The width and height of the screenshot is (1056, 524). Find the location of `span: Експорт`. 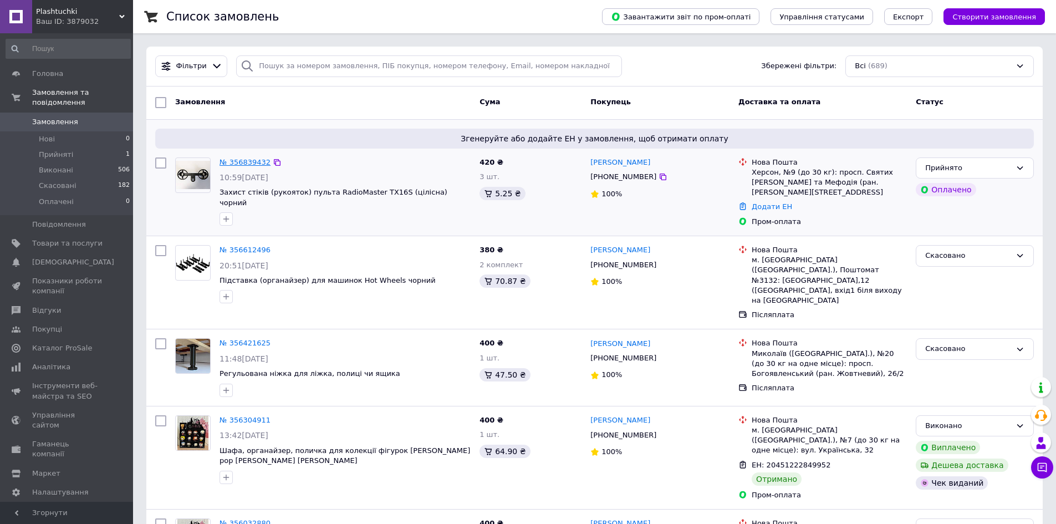

span: Експорт is located at coordinates (909, 17).